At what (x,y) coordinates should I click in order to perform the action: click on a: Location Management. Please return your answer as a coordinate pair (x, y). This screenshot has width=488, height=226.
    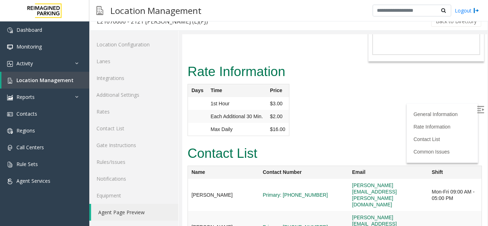
    Looking at the image, I should click on (45, 80).